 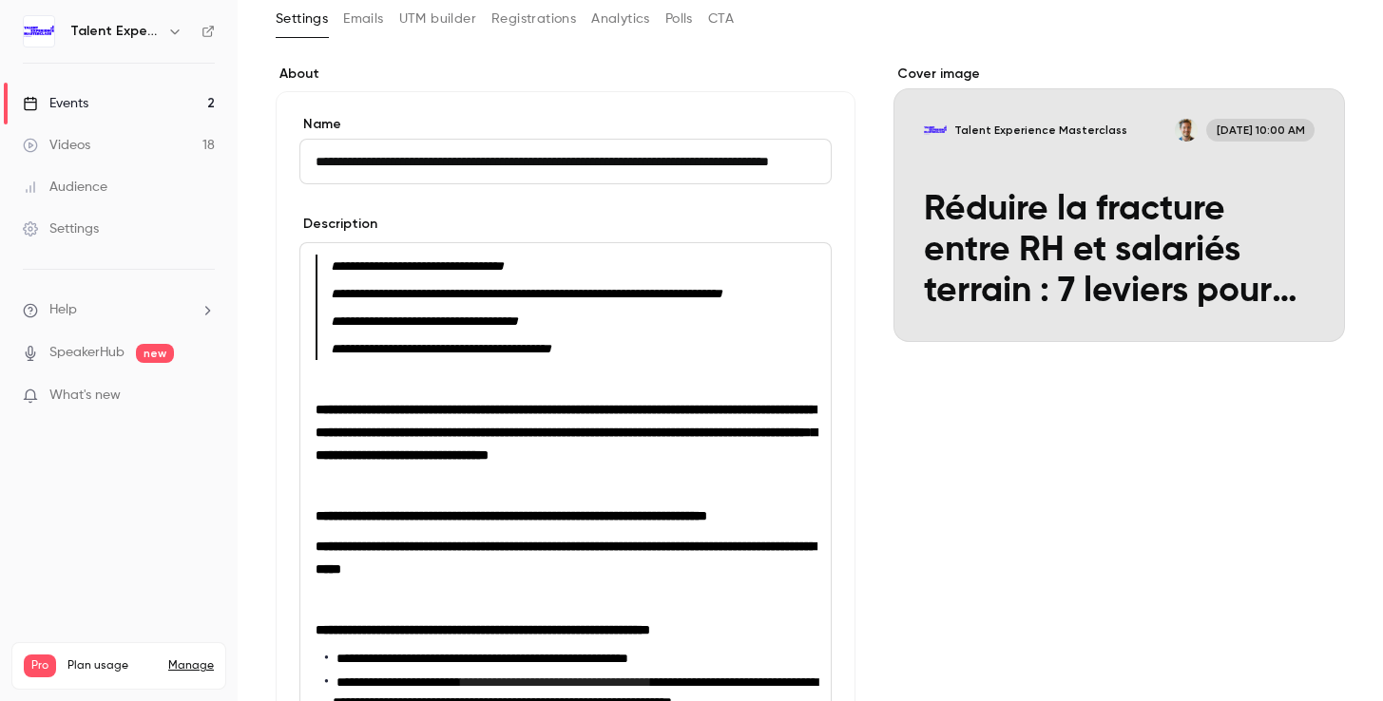 What do you see at coordinates (363, 19) in the screenshot?
I see `button: Emails` at bounding box center [363, 19].